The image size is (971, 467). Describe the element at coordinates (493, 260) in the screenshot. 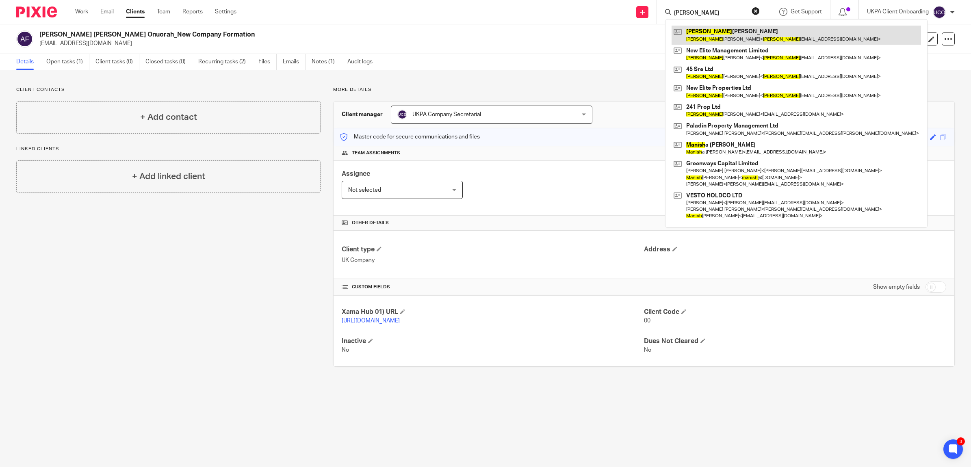

I see `p: UK Company` at that location.